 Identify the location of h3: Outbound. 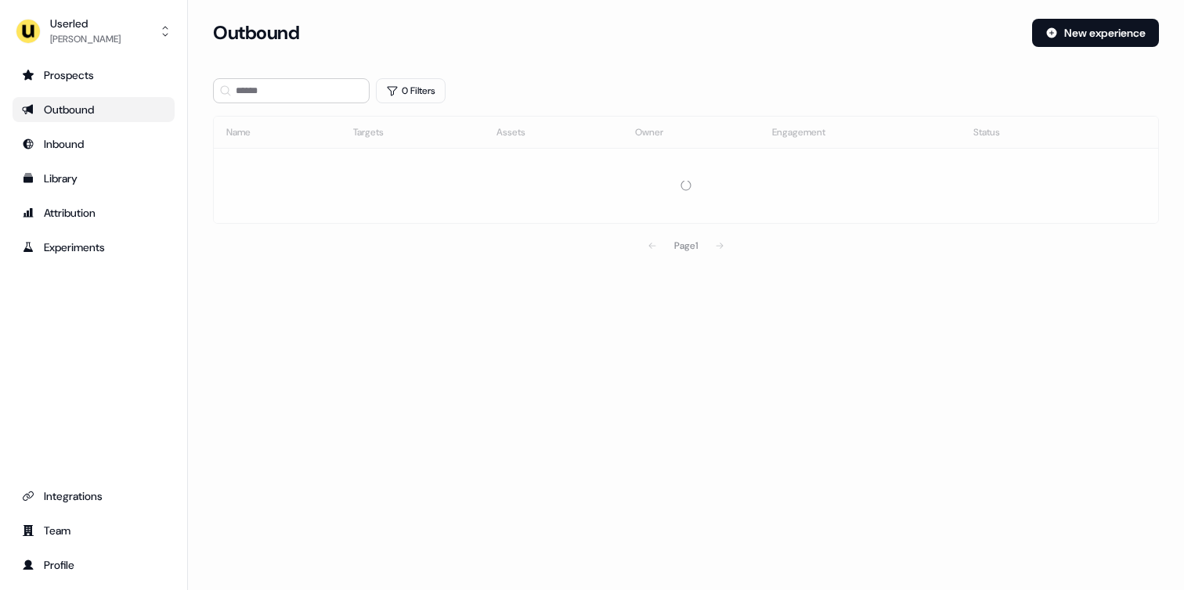
(256, 33).